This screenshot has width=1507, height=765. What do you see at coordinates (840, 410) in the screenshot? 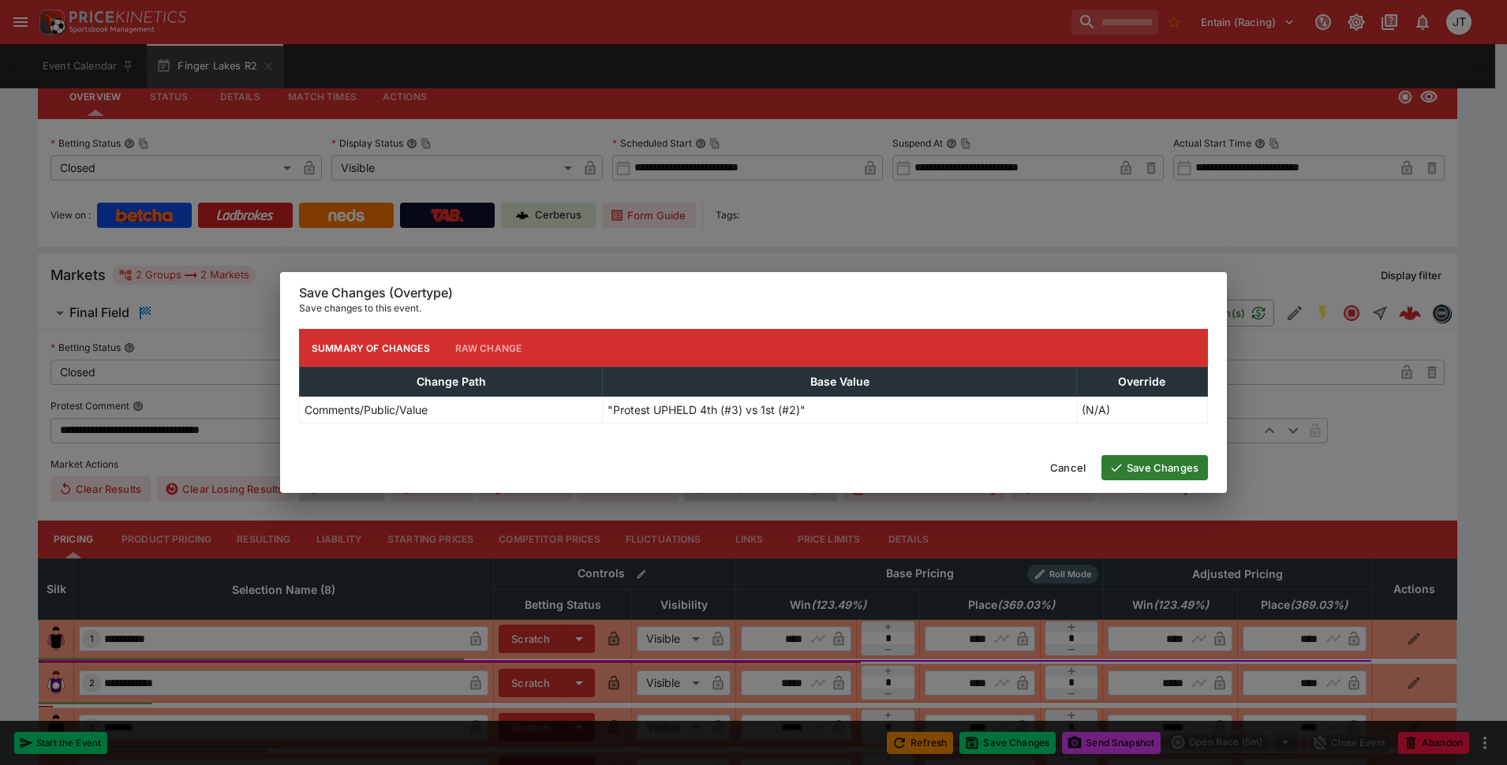
I see `td: "Protest UPHELD 4th (#3) vs 1st (#2)"` at bounding box center [840, 410].